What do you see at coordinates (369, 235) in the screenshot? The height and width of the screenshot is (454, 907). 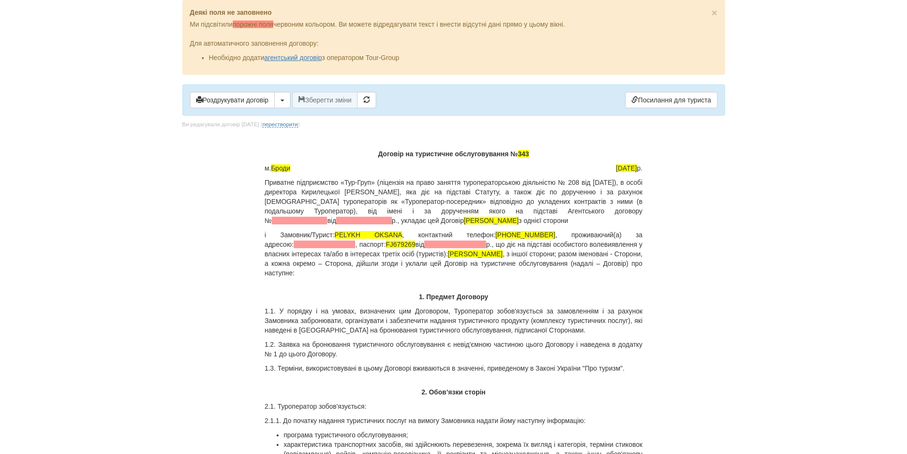 I see `span: PELYKH OKSANA` at bounding box center [369, 235].